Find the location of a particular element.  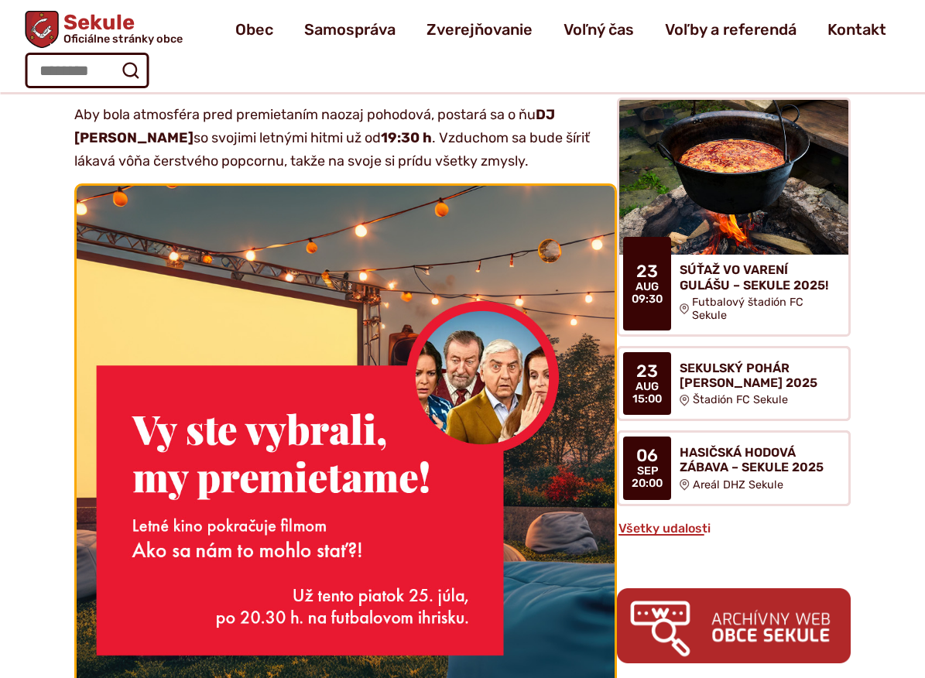

span: Sekule is located at coordinates (120, 29).